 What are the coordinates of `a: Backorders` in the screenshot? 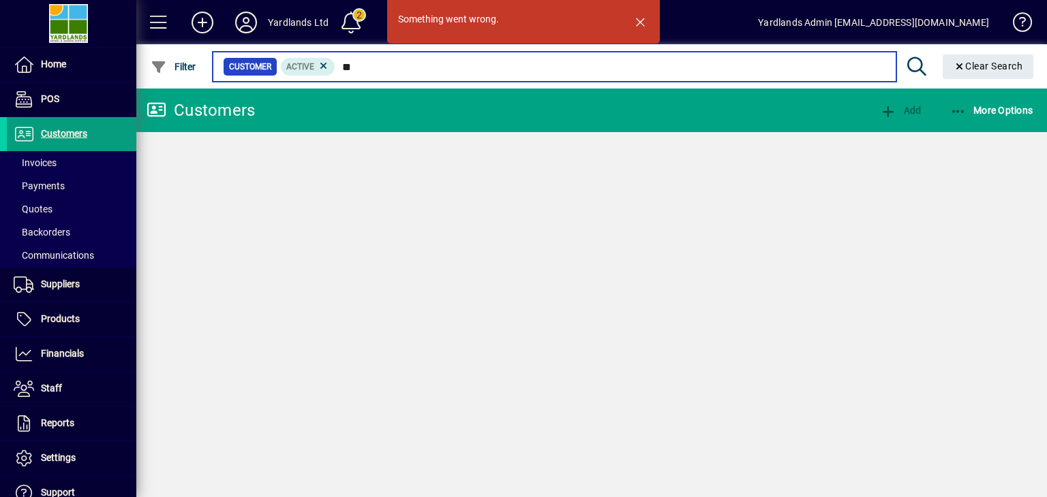 It's located at (72, 232).